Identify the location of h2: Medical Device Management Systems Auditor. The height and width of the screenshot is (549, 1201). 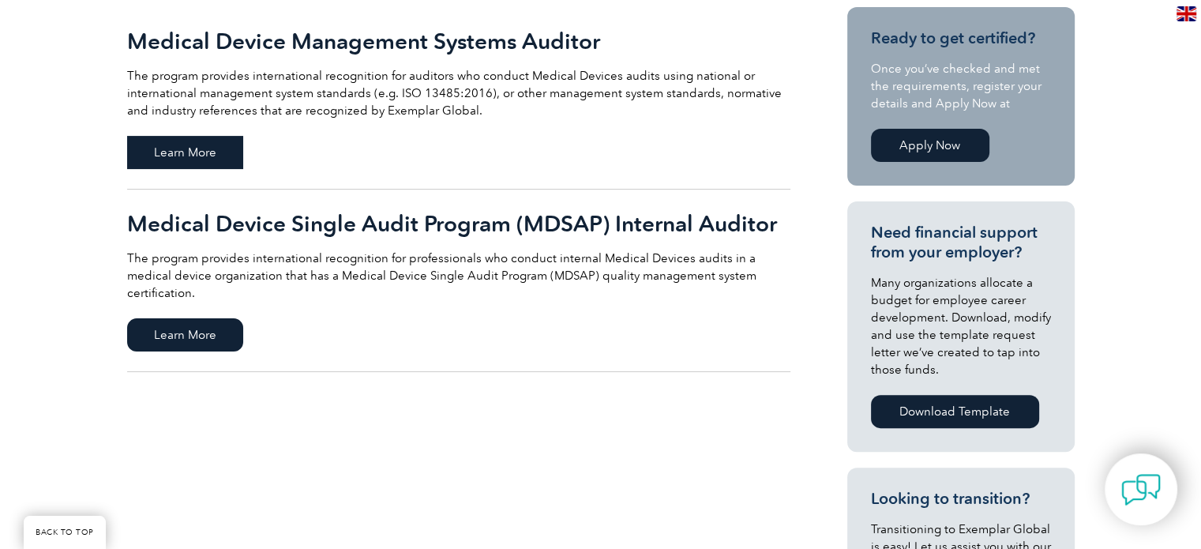
(459, 41).